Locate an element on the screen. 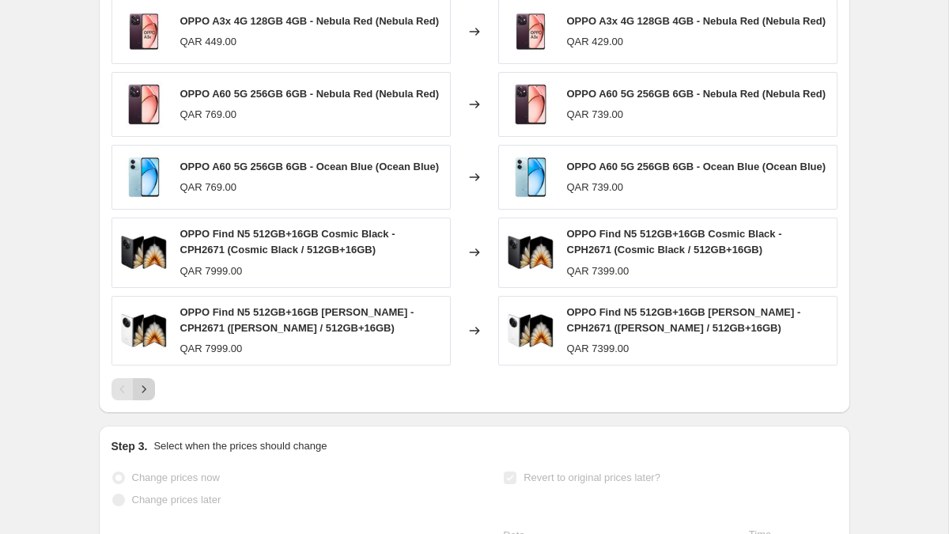  span: Revert to original prices later? is located at coordinates (592, 477).